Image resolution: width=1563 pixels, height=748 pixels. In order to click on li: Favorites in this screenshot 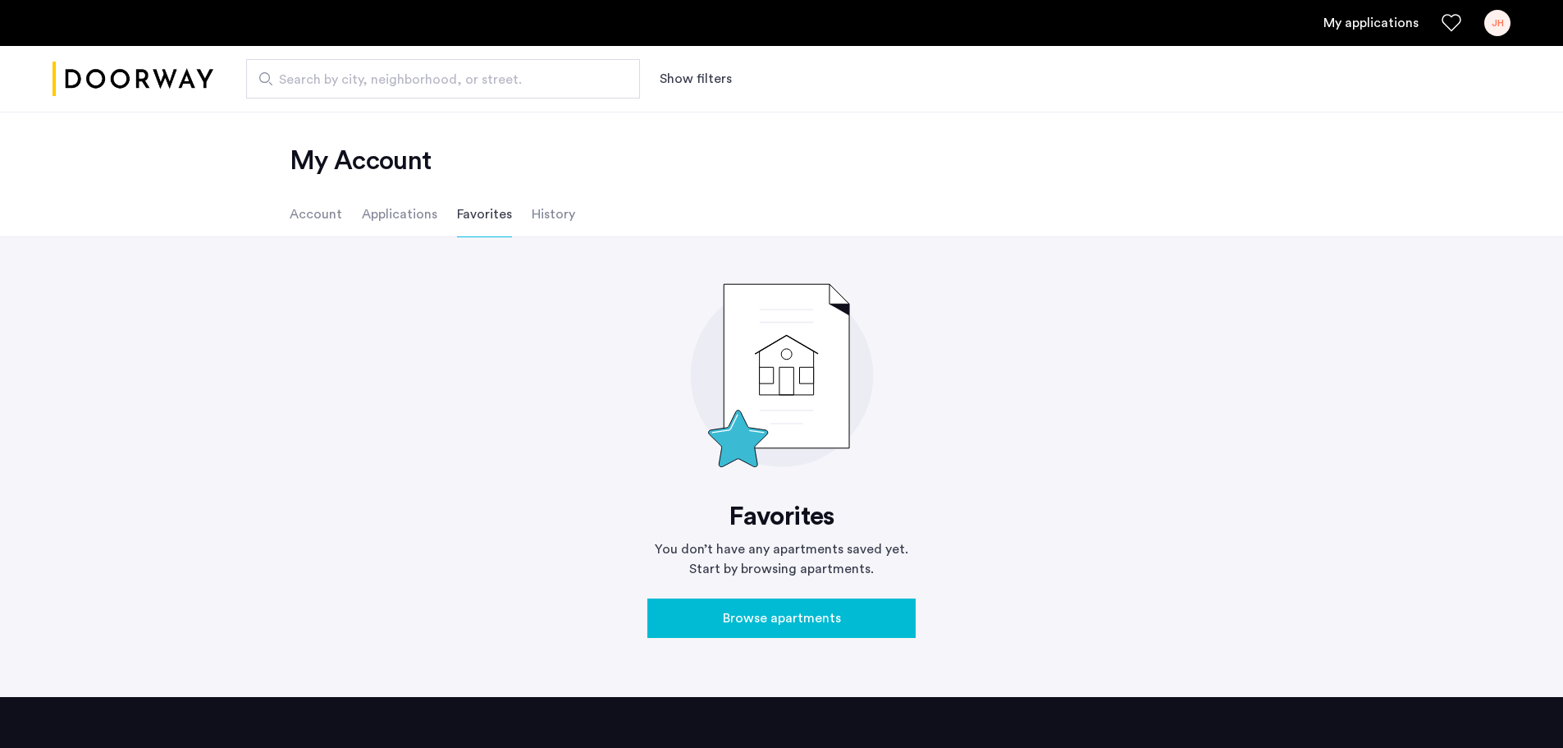, I will do `click(484, 214)`.